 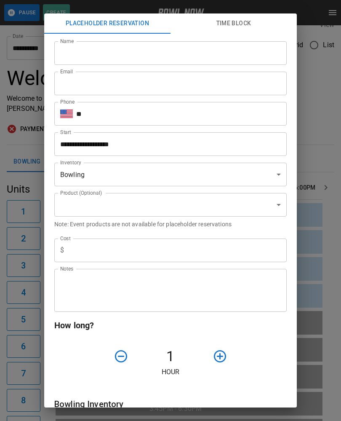 I want to click on h4: 1, so click(x=171, y=357).